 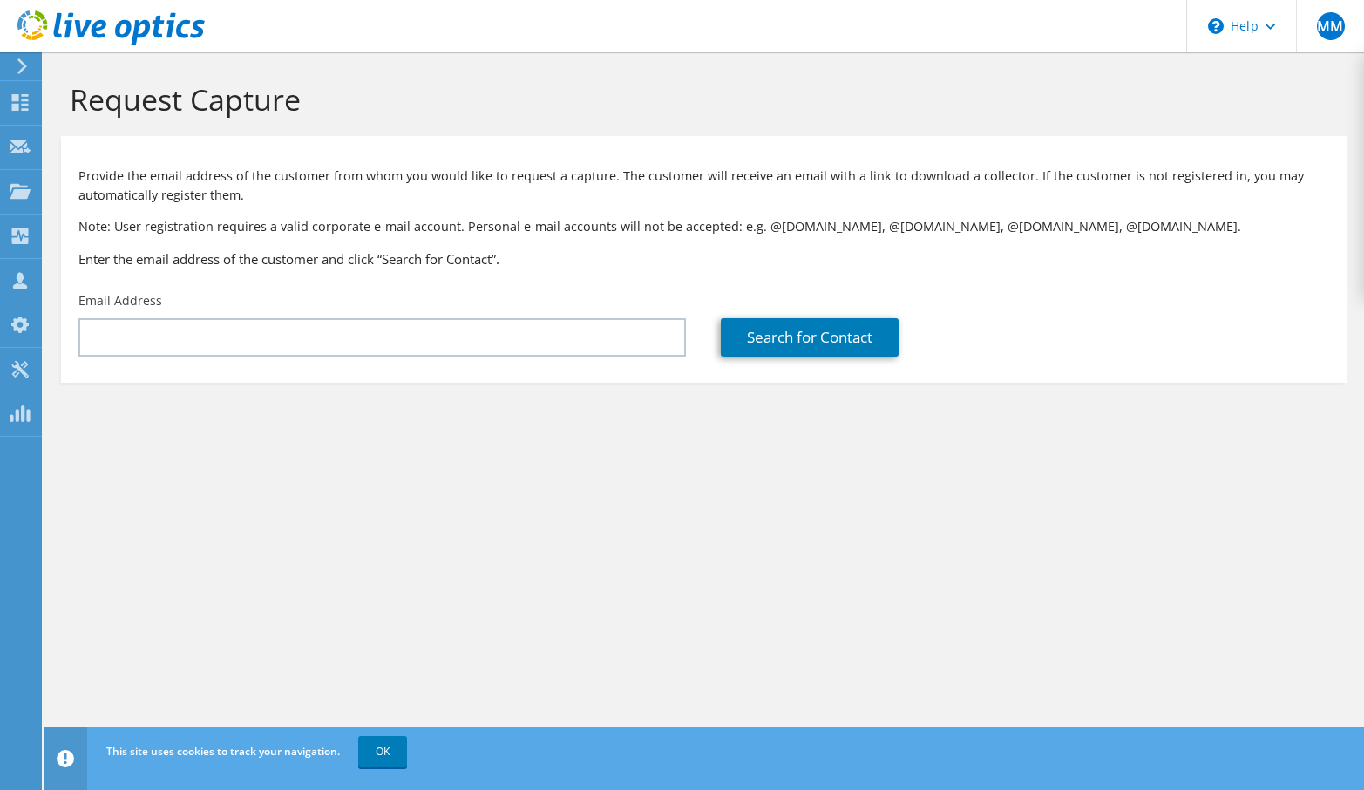 What do you see at coordinates (699, 99) in the screenshot?
I see `h1: Request Capture` at bounding box center [699, 99].